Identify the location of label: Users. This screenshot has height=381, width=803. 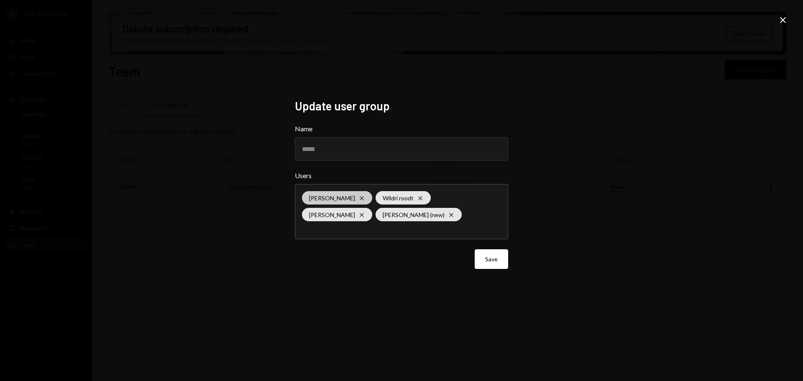
(401, 176).